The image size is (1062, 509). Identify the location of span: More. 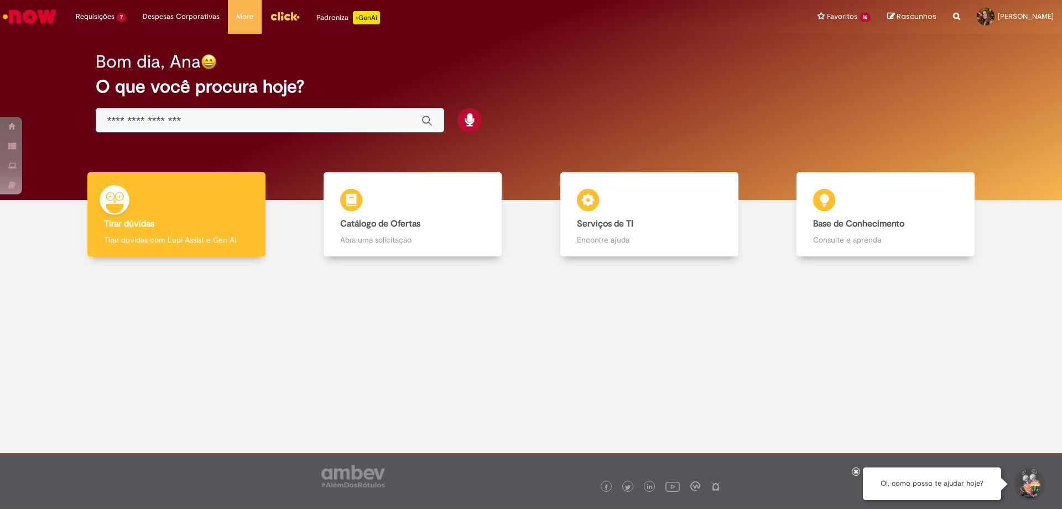
(245, 17).